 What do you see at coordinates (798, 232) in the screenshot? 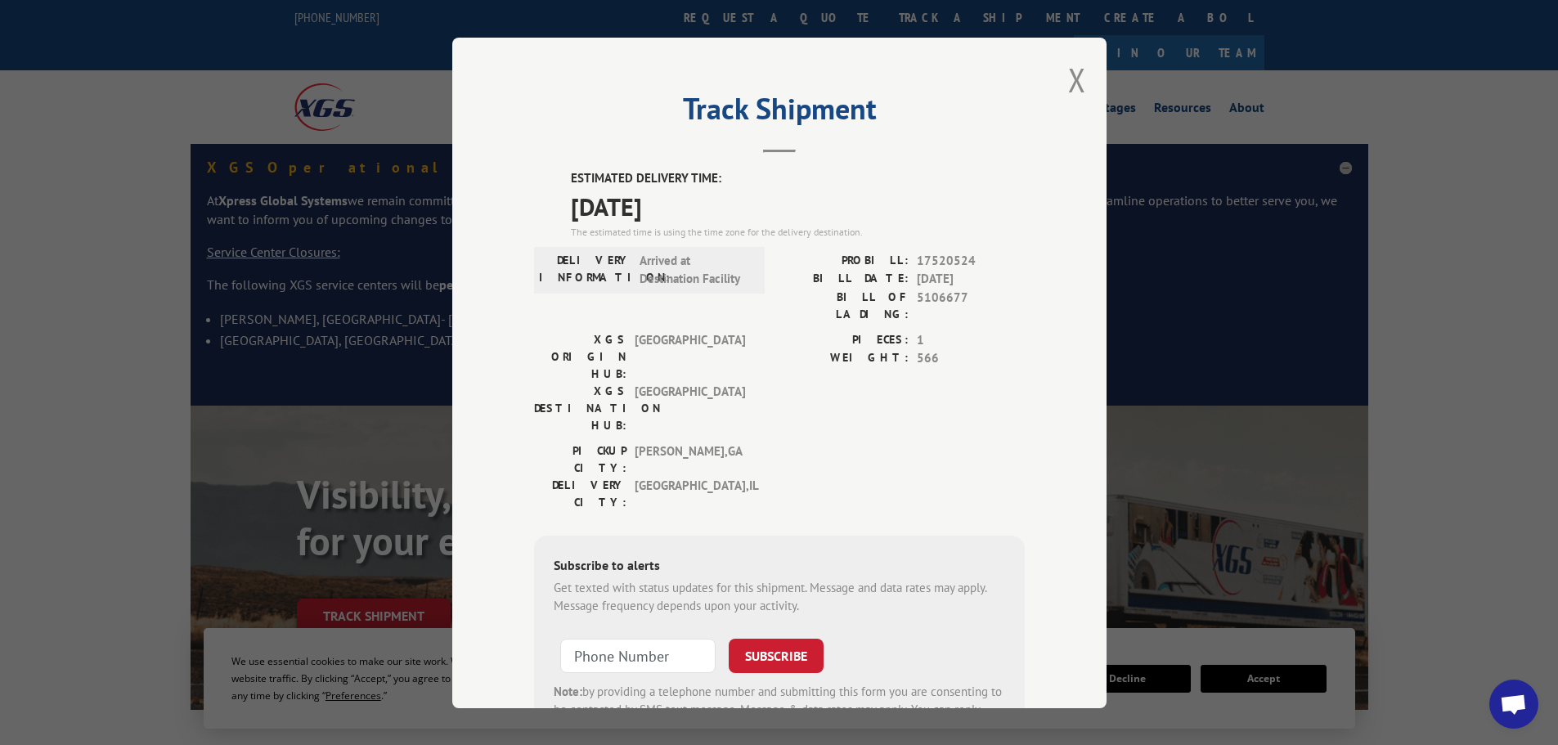
I see `div: The estimated time is using the time zone for the delivery destination.` at bounding box center [798, 232].